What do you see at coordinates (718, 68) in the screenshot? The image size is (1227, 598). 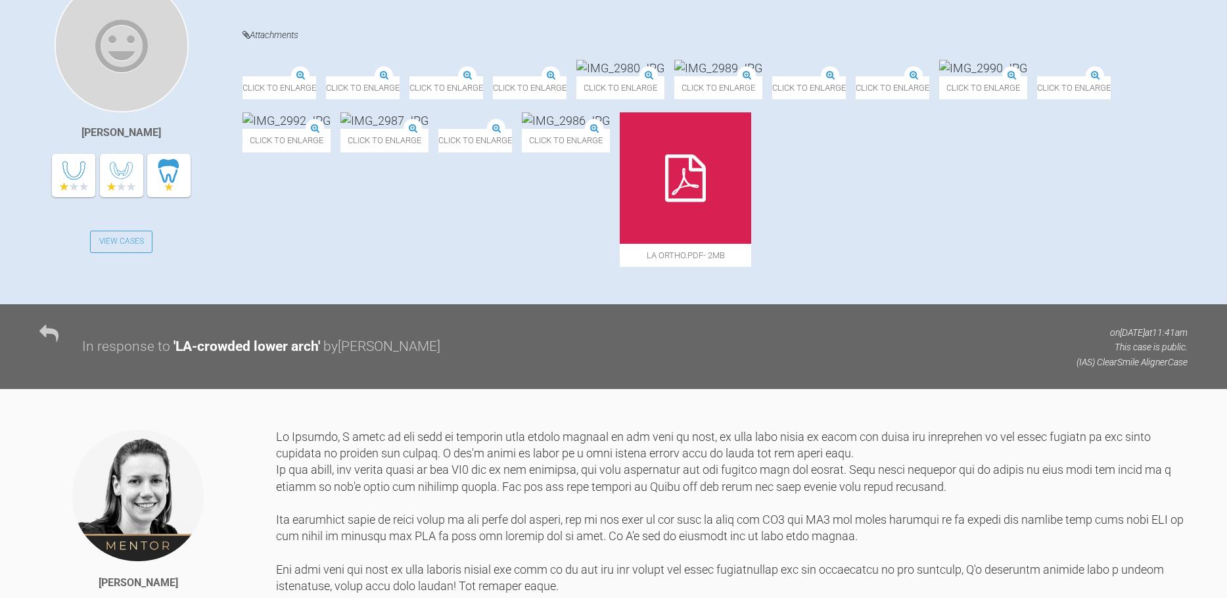 I see `img: IMG_2989.JPG` at bounding box center [718, 68].